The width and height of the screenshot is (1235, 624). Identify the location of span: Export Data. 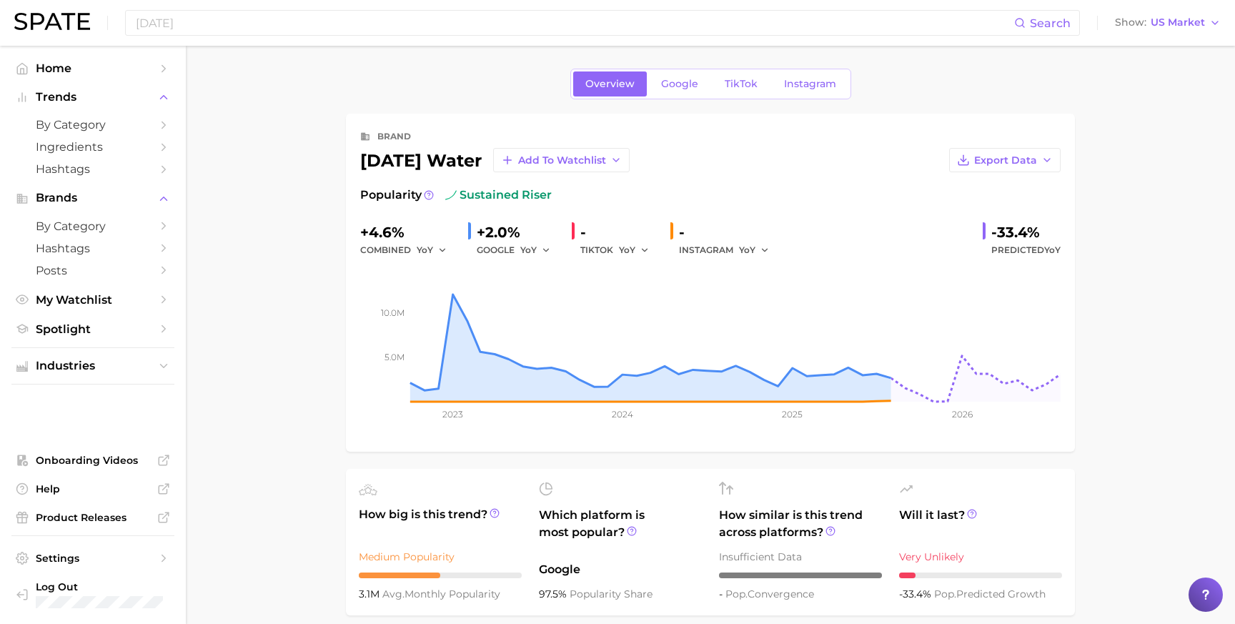
(1006, 160).